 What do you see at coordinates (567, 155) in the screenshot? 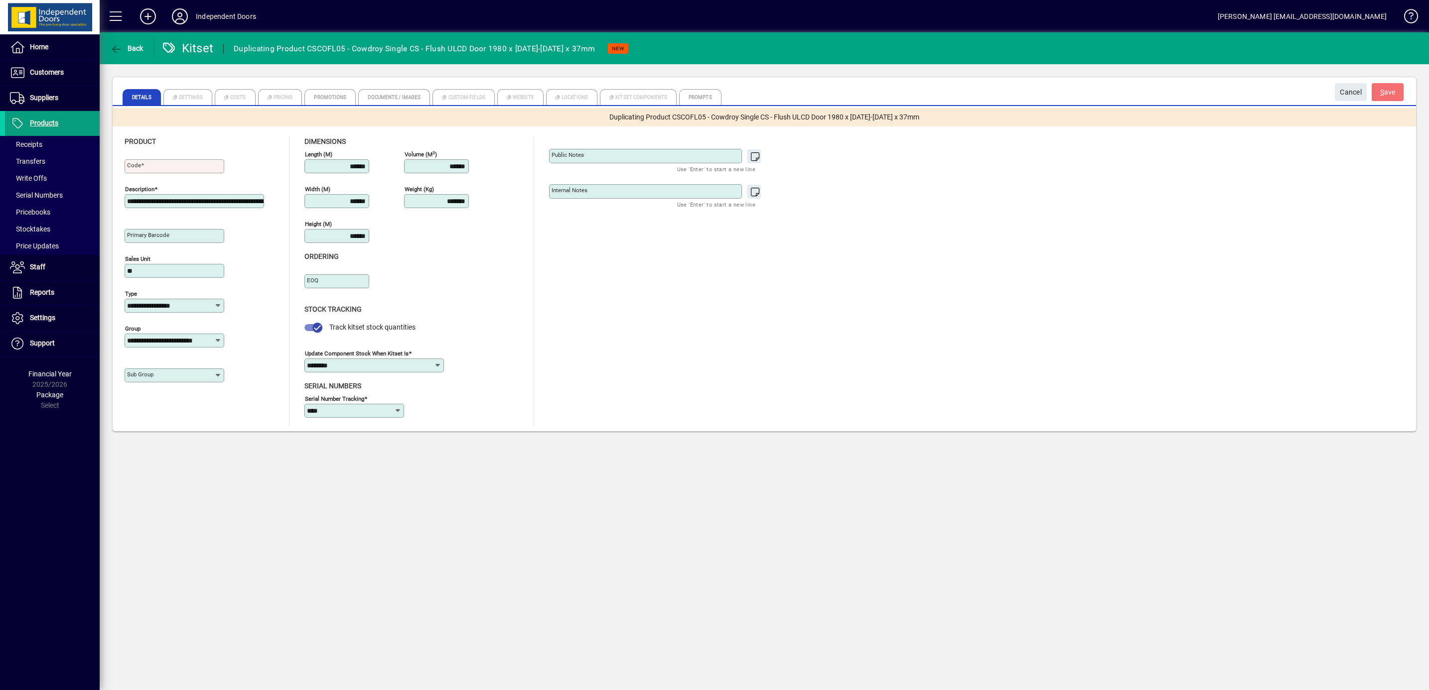
I see `mat-label: Public Notes` at bounding box center [567, 155].